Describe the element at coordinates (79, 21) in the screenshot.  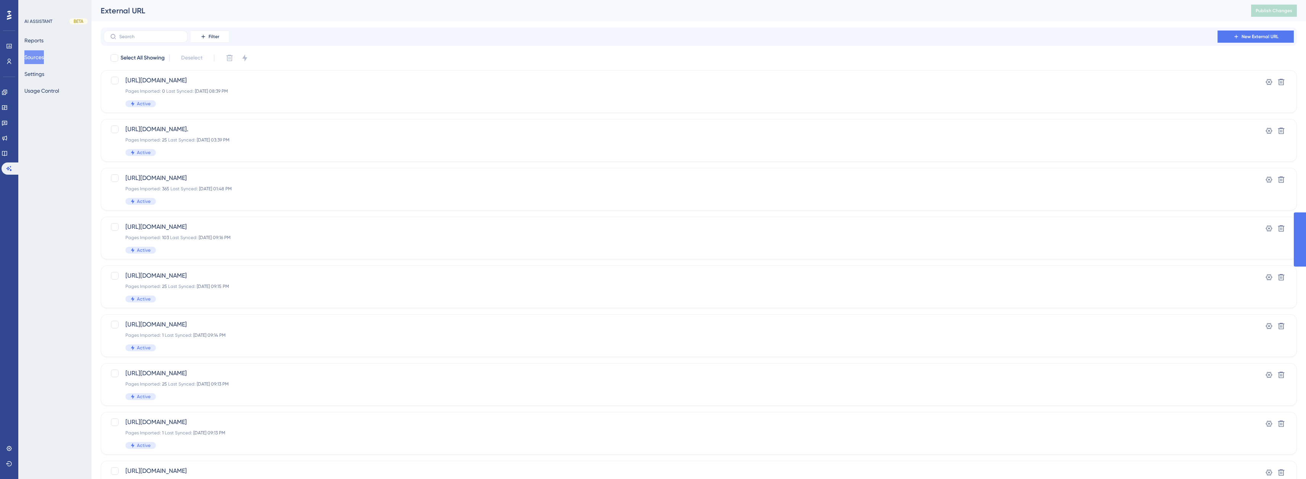
I see `div: BETA` at that location.